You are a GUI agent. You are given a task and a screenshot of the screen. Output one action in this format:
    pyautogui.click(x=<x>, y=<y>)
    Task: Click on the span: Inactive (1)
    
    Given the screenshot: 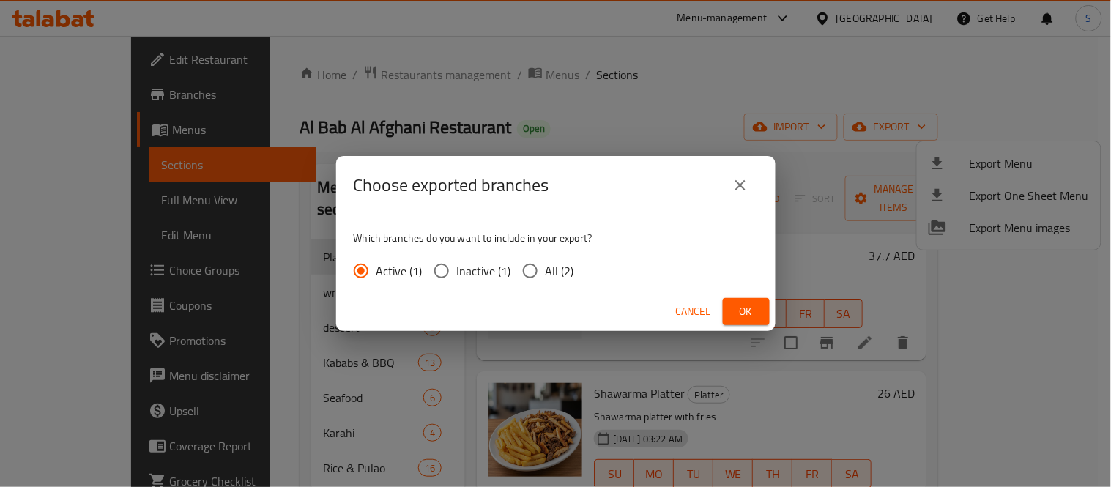 What is the action you would take?
    pyautogui.click(x=484, y=271)
    